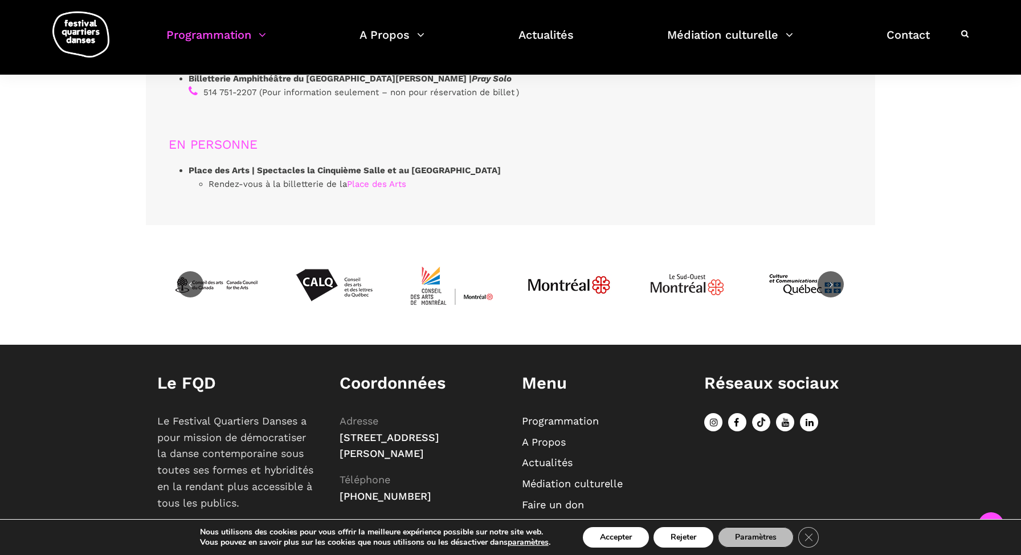  What do you see at coordinates (359, 420) in the screenshot?
I see `span: Adresse` at bounding box center [359, 420].